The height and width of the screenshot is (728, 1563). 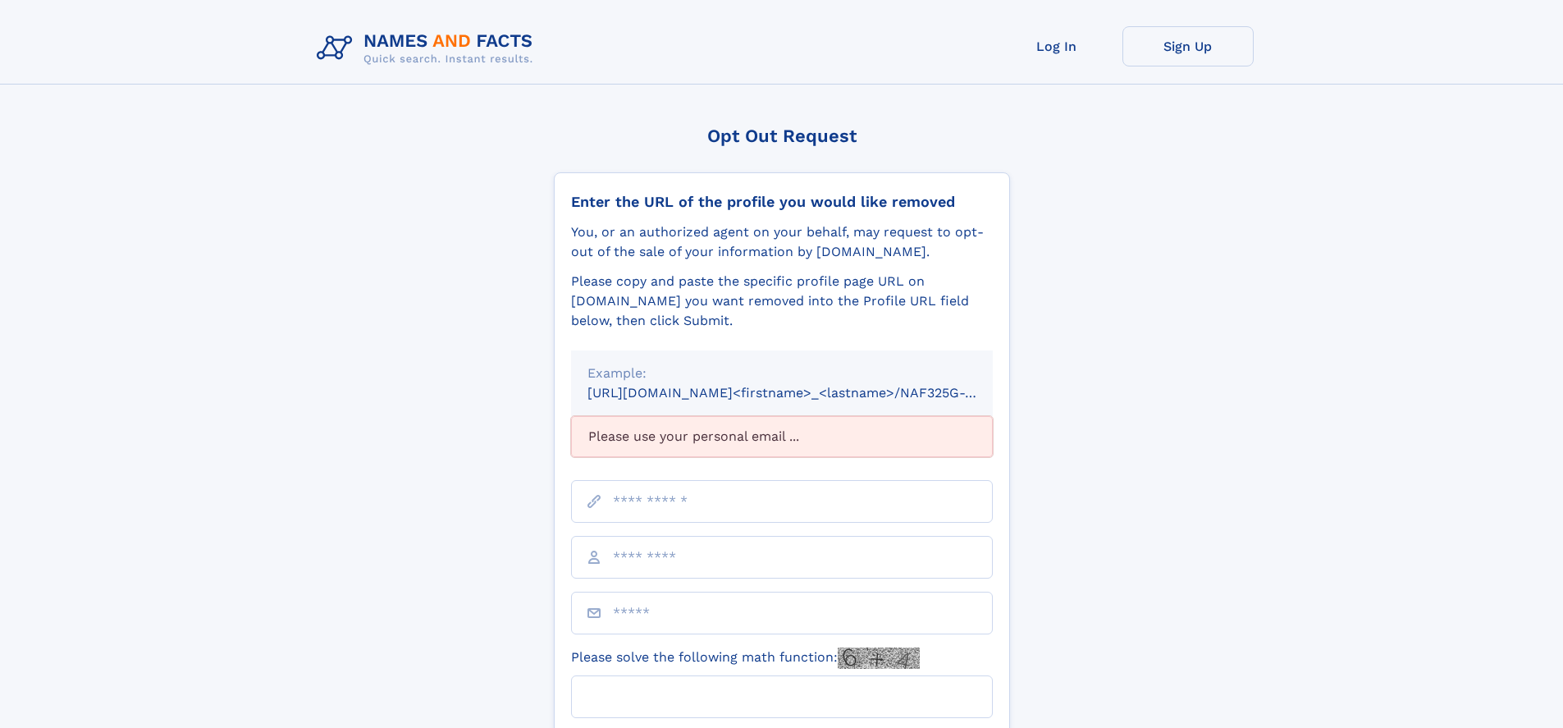 I want to click on a: Log In, so click(x=1057, y=46).